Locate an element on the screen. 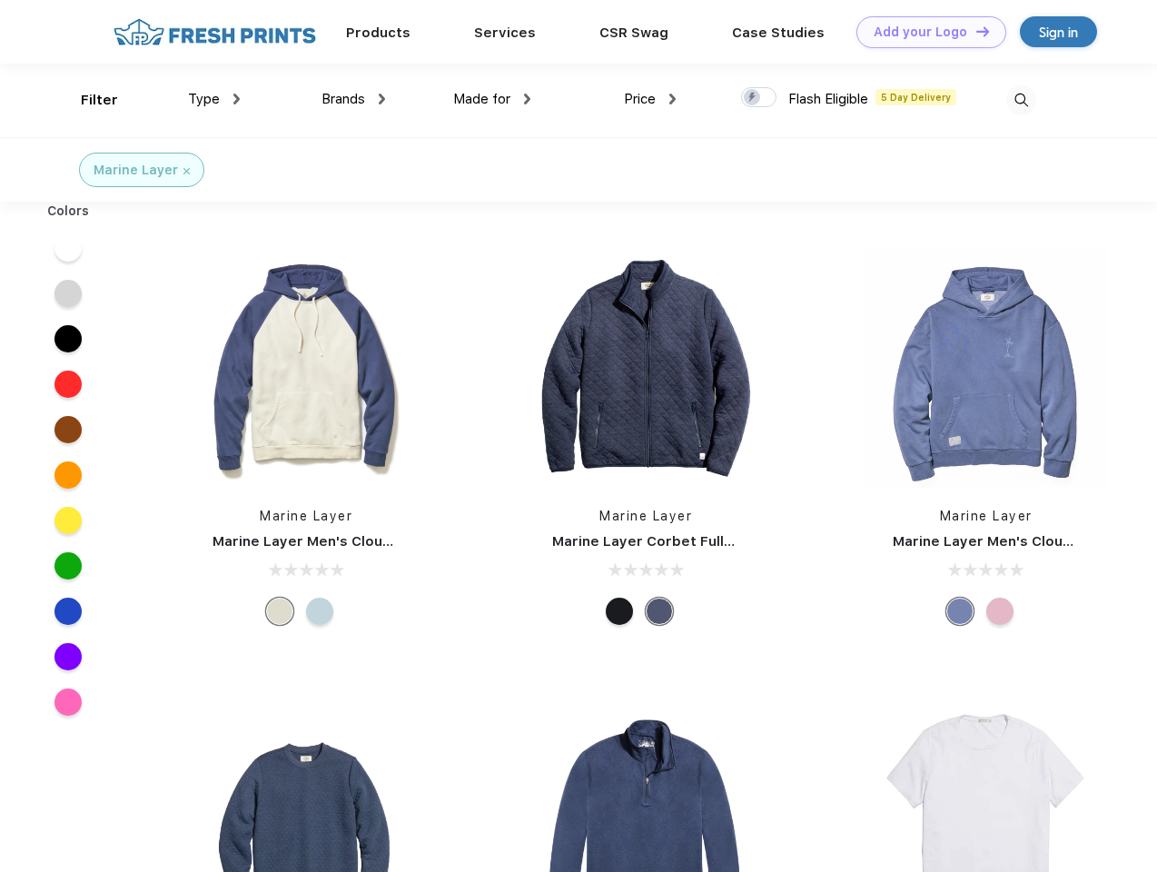  div: Navy/Cream is located at coordinates (280, 611).